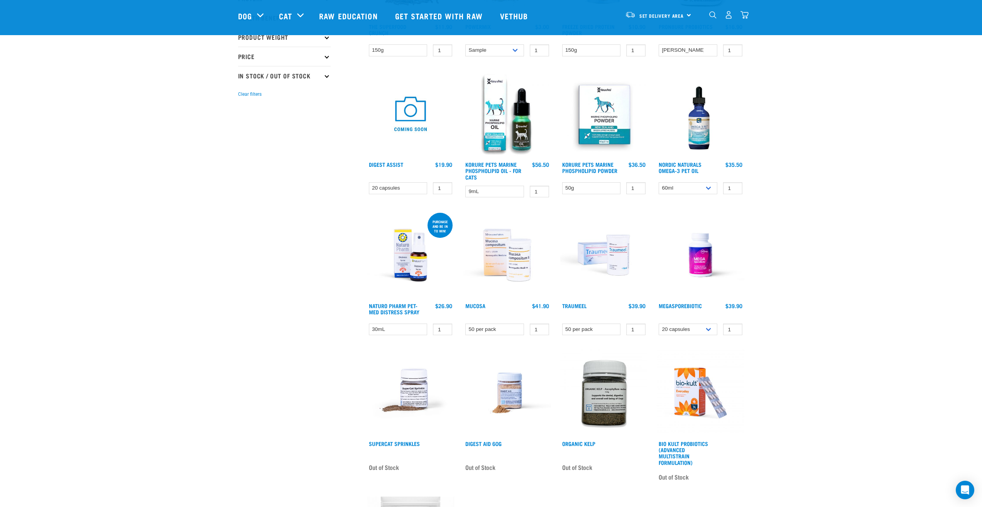  I want to click on a: Supercat Sprinkles, so click(394, 443).